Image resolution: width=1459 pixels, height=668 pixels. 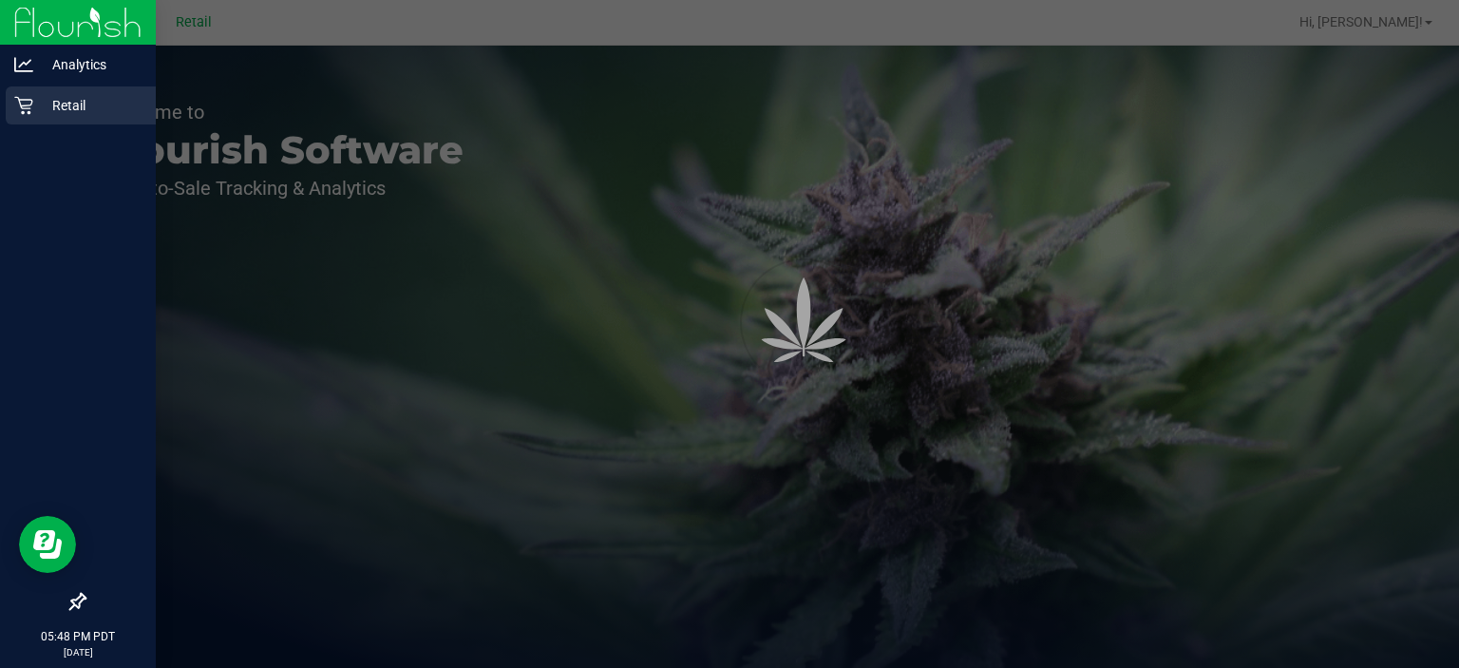 What do you see at coordinates (90, 105) in the screenshot?
I see `p: Retail` at bounding box center [90, 105].